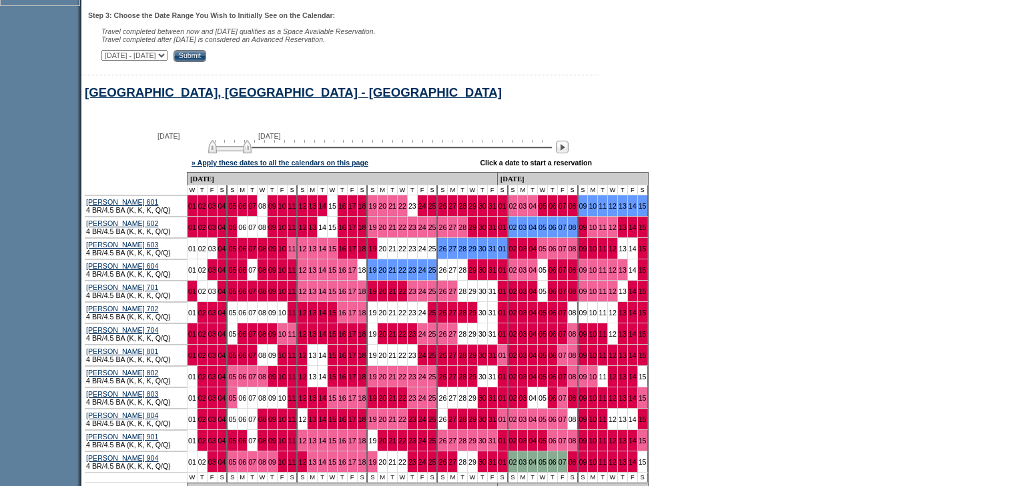  What do you see at coordinates (422, 292) in the screenshot?
I see `a: 24` at bounding box center [422, 292].